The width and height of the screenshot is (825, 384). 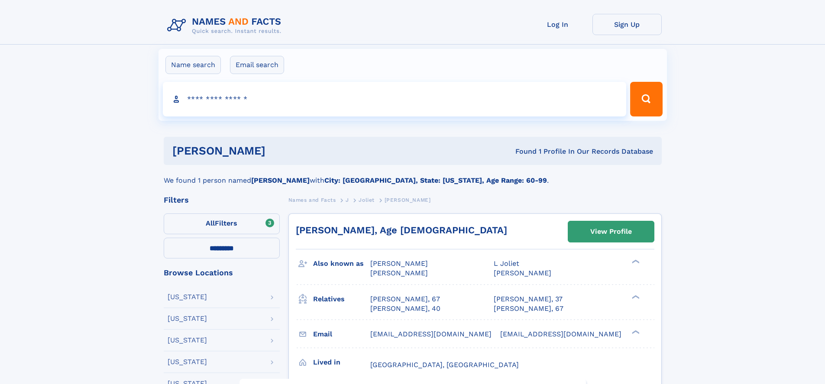 I want to click on a: J, so click(x=347, y=200).